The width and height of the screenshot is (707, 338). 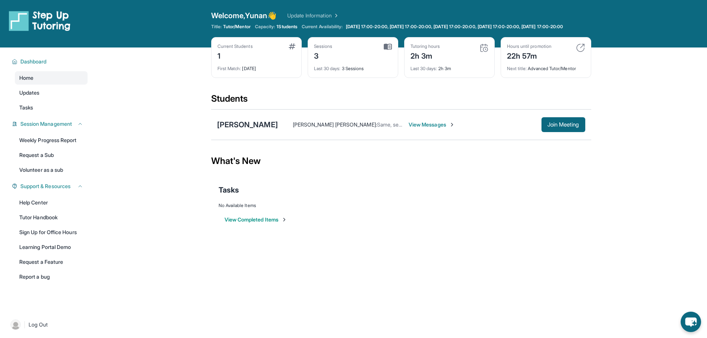 I want to click on div: No Available Items, so click(x=401, y=206).